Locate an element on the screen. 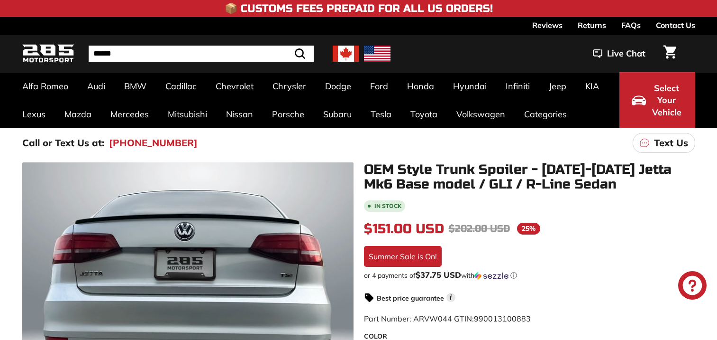 Image resolution: width=717 pixels, height=340 pixels. a: Volkswagen is located at coordinates (481, 114).